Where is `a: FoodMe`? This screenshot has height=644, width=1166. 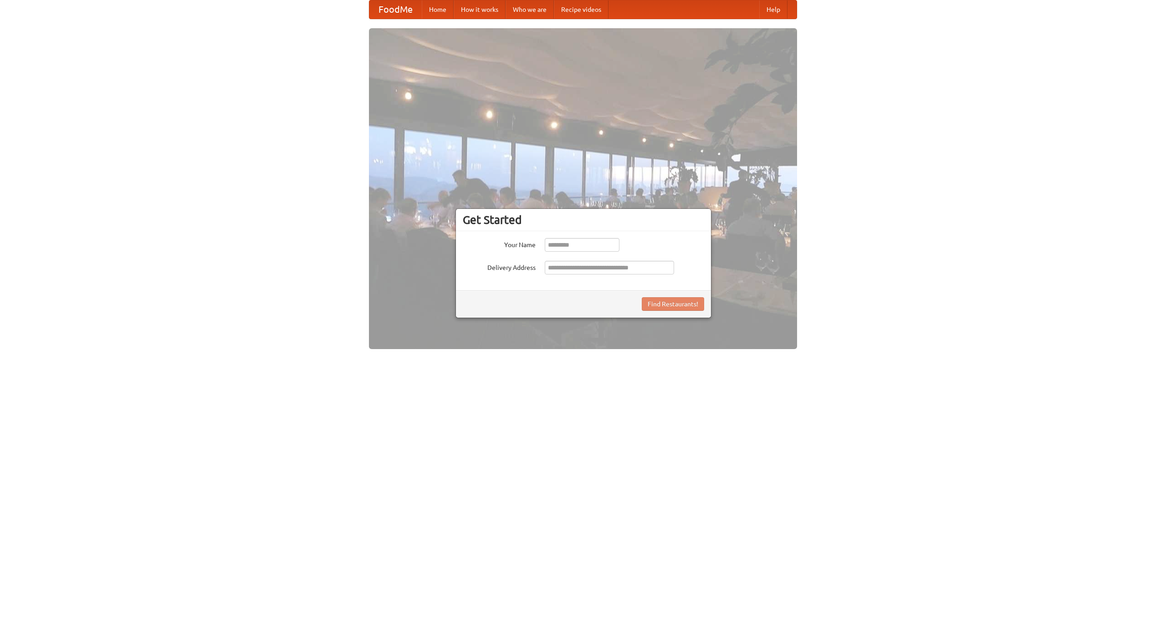 a: FoodMe is located at coordinates (395, 10).